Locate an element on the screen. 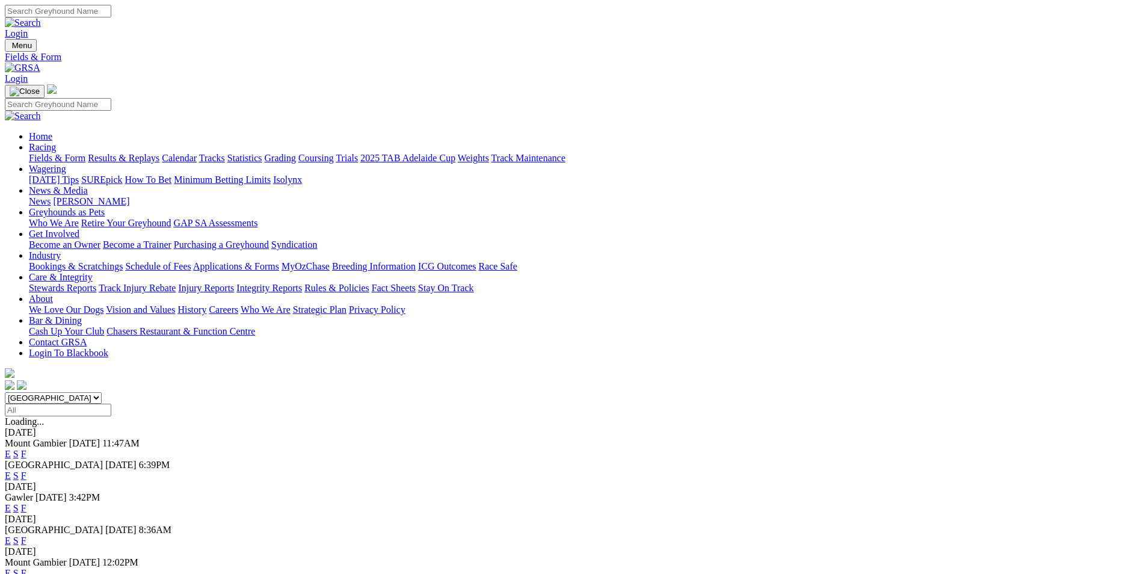  a: Vision and Values is located at coordinates (140, 309).